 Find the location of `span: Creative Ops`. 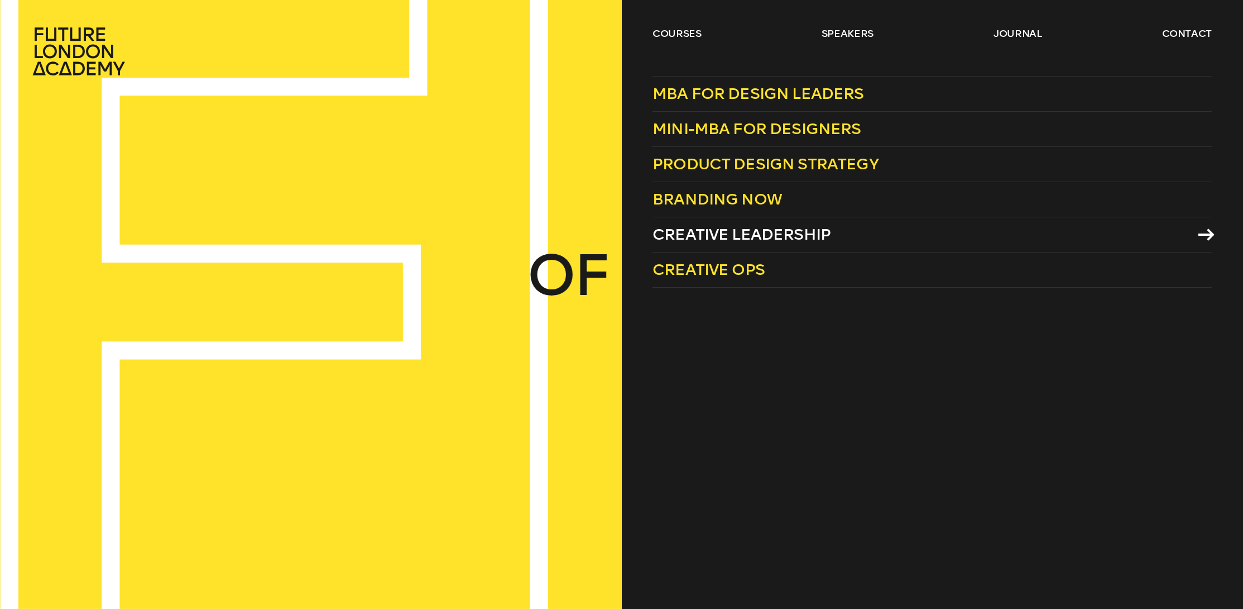

span: Creative Ops is located at coordinates (708, 269).